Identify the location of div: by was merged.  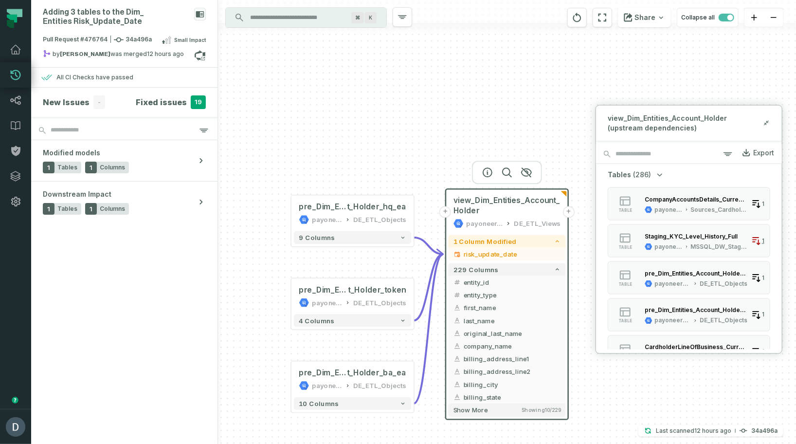
(118, 55).